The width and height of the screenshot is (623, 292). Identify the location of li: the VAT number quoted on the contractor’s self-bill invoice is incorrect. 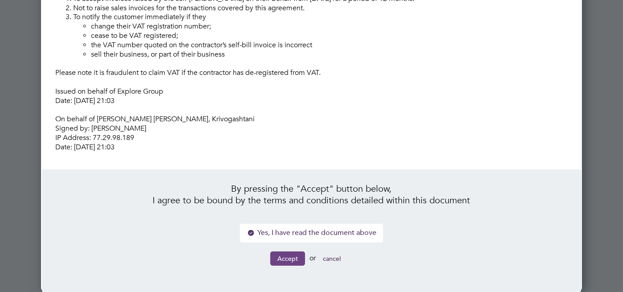
(329, 45).